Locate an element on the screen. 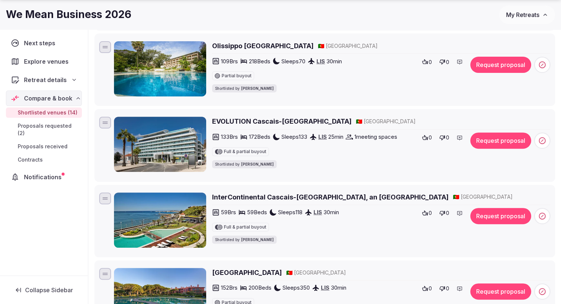  span: Next steps is located at coordinates (41, 43).